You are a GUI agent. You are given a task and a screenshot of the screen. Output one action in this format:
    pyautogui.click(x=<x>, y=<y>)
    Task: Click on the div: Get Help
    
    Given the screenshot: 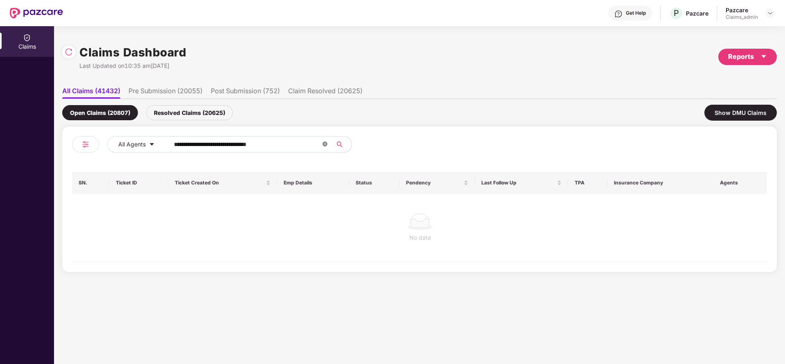 What is the action you would take?
    pyautogui.click(x=636, y=13)
    